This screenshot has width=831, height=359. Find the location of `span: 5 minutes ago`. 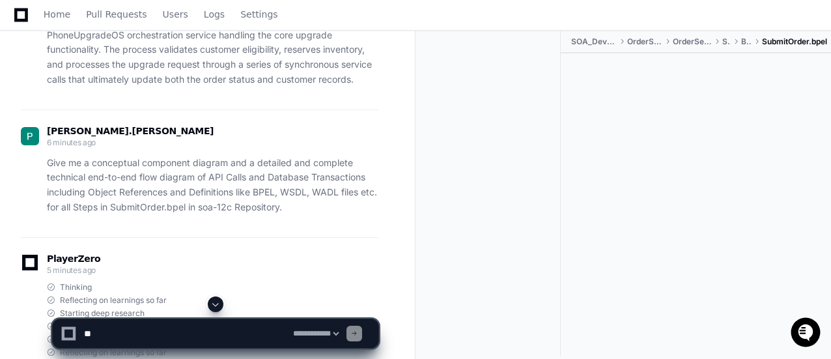

span: 5 minutes ago is located at coordinates (71, 270).